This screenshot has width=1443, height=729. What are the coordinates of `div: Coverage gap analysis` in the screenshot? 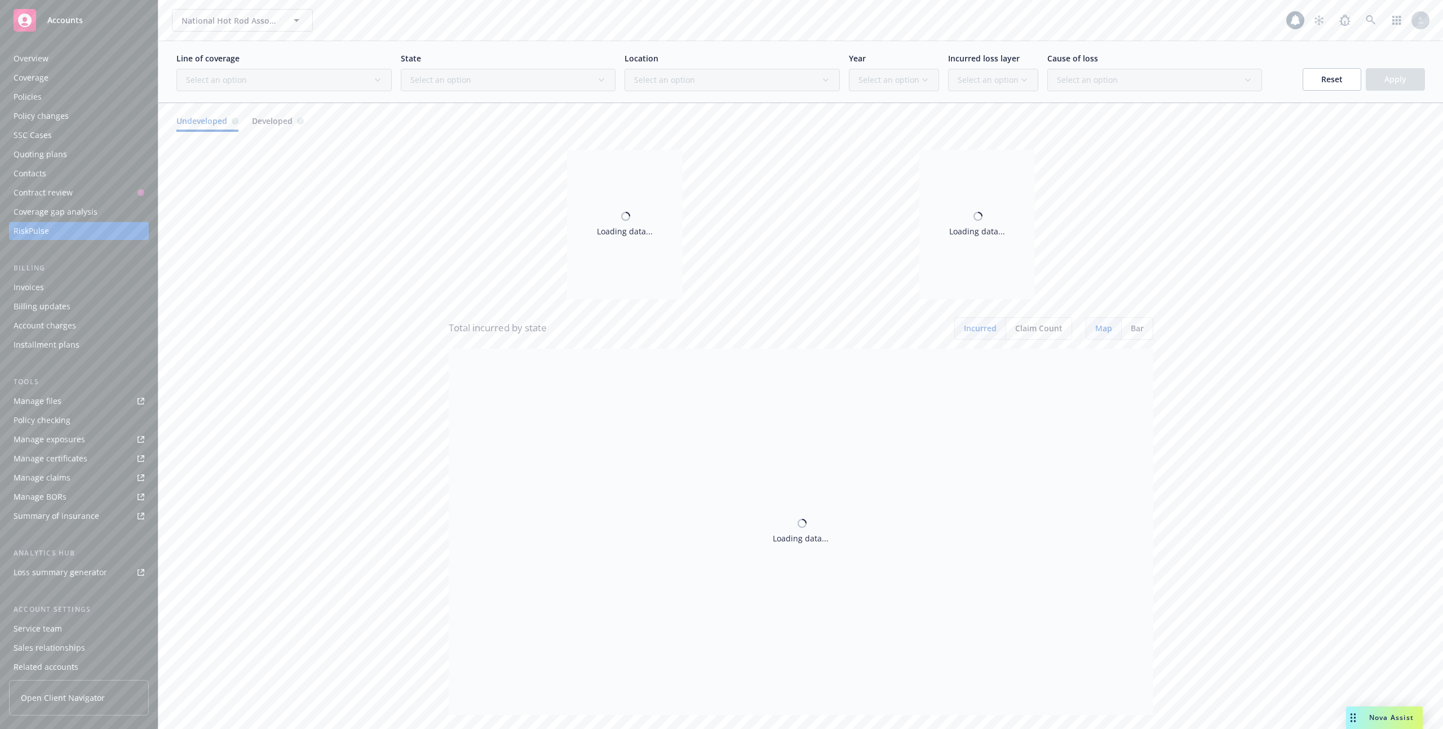 It's located at (55, 212).